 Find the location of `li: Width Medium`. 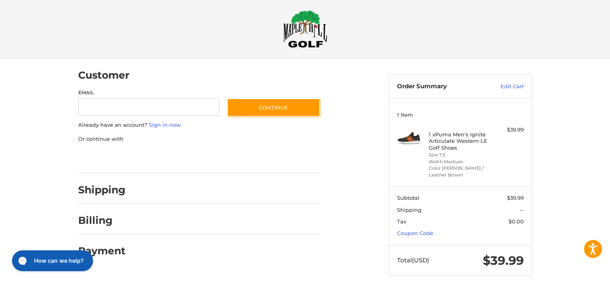

li: Width Medium is located at coordinates (459, 162).